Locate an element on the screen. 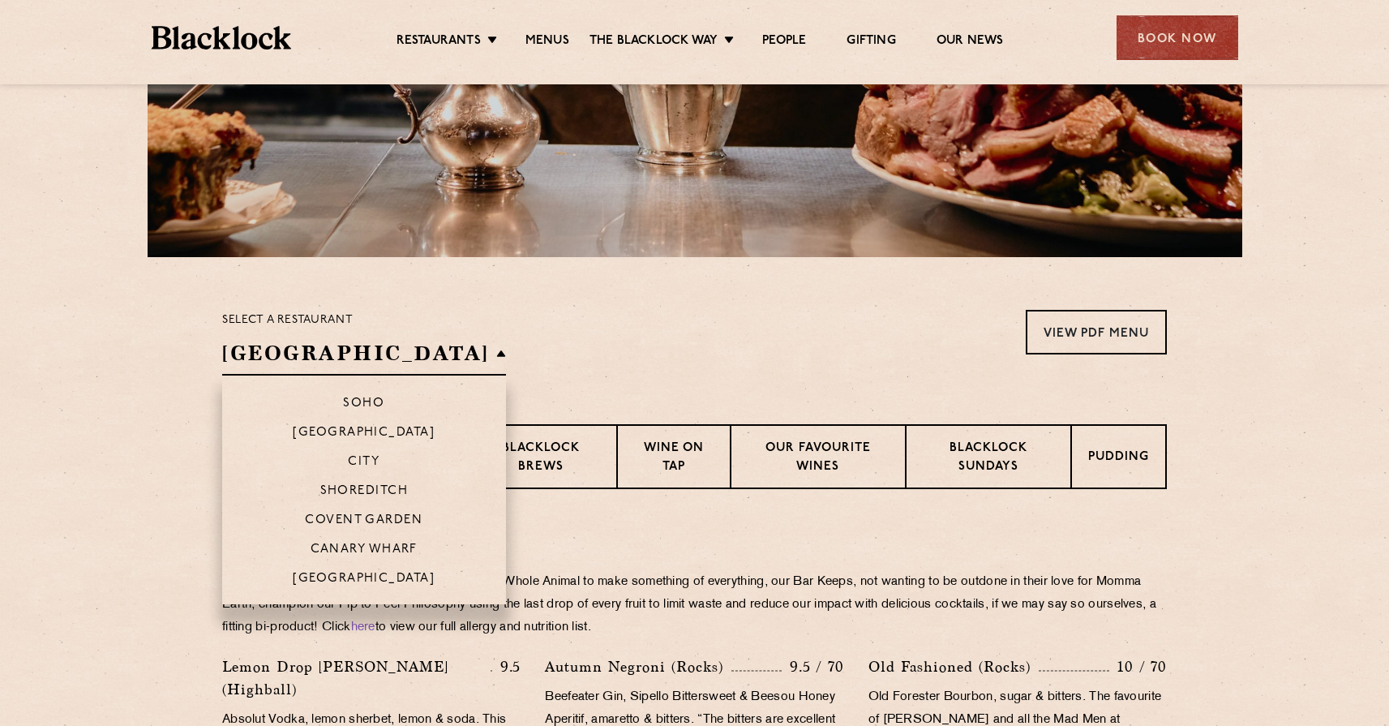  a: The Blacklock Way is located at coordinates (653, 42).